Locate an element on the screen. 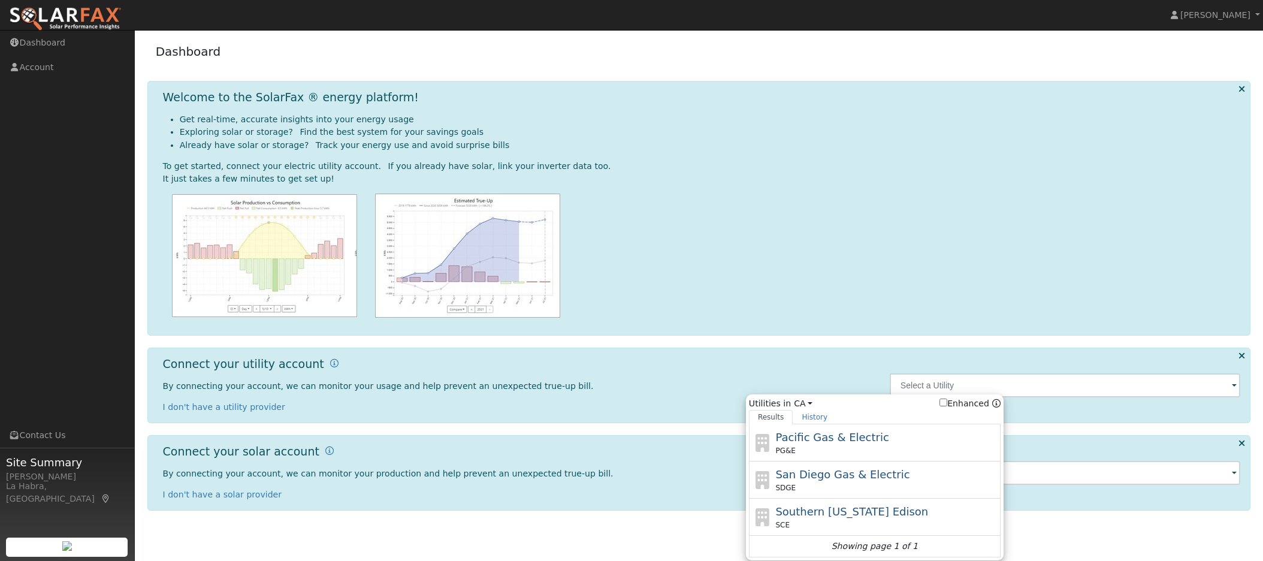 This screenshot has width=1263, height=561. a: CA is located at coordinates (803, 403).